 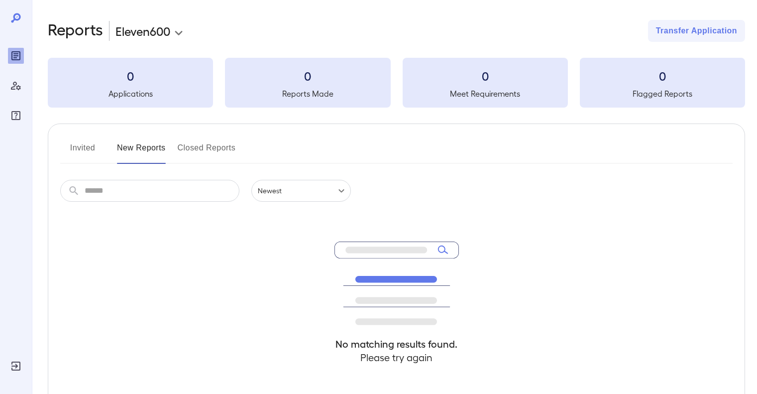 I want to click on h2: Reports, so click(x=75, y=31).